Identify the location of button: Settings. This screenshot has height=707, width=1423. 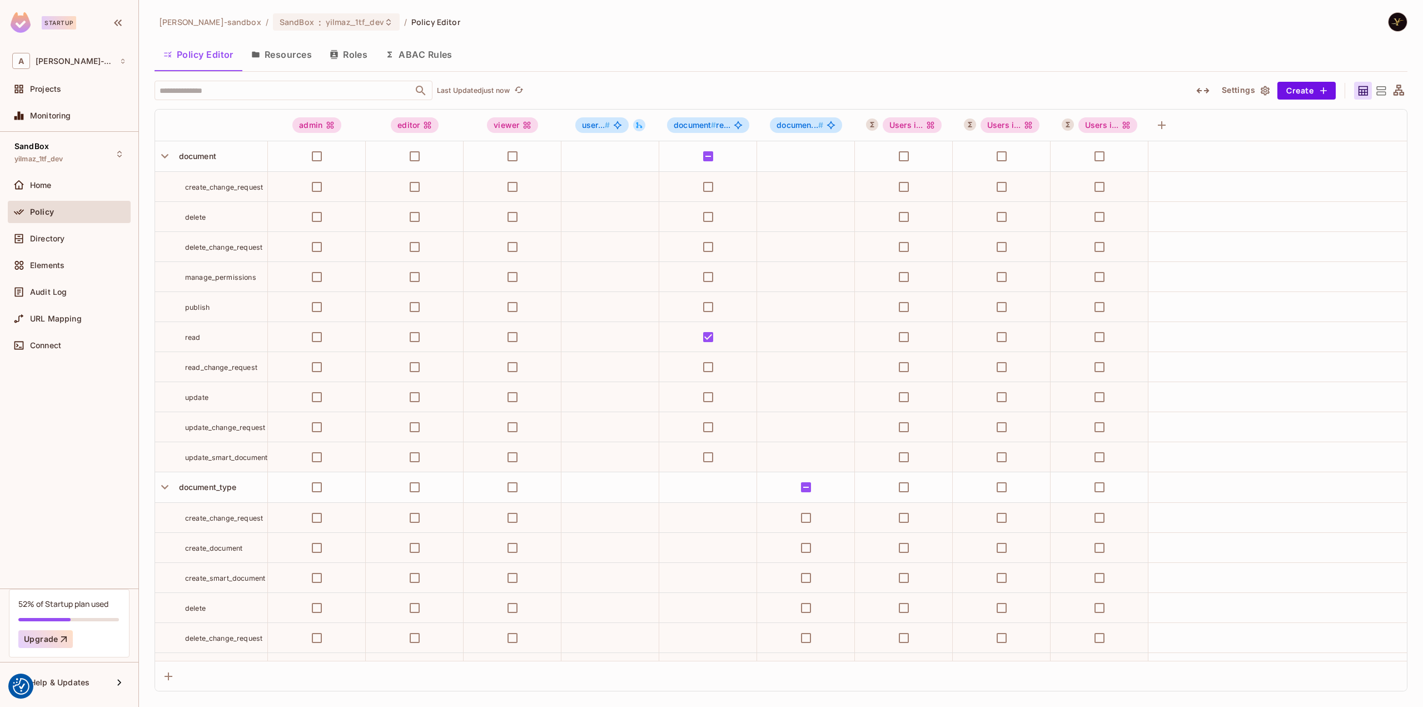
(1245, 91).